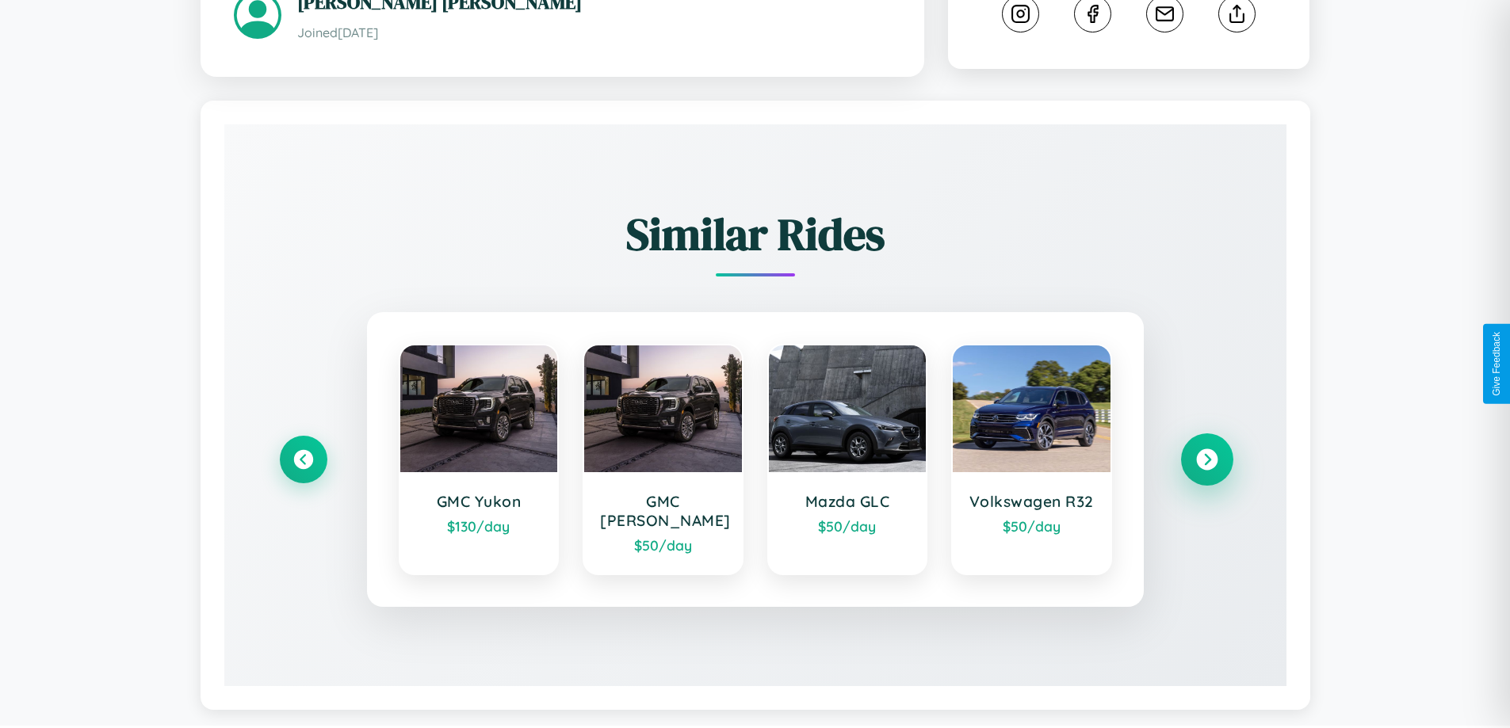 The height and width of the screenshot is (728, 1510). I want to click on a: Mazda GLC$50/day, so click(847, 460).